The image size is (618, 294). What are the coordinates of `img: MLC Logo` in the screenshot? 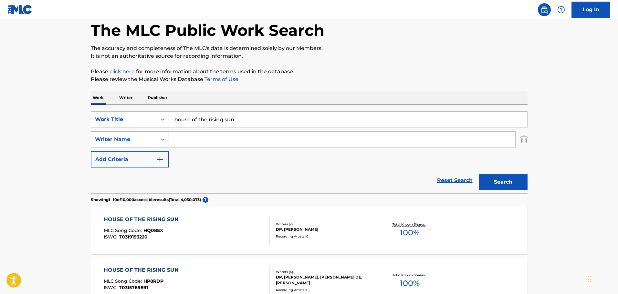 It's located at (20, 9).